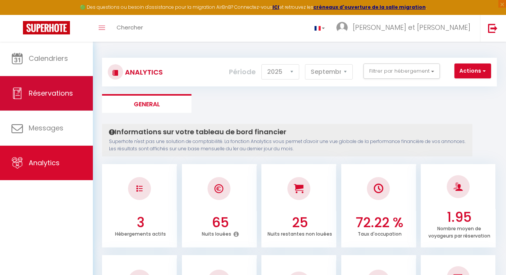 The height and width of the screenshot is (275, 506). What do you see at coordinates (147, 103) in the screenshot?
I see `li: General` at bounding box center [147, 103].